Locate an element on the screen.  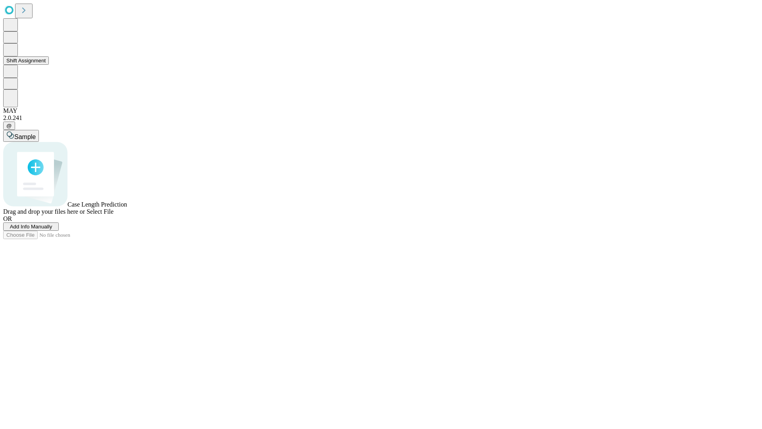
span: Case Length Prediction is located at coordinates (97, 204).